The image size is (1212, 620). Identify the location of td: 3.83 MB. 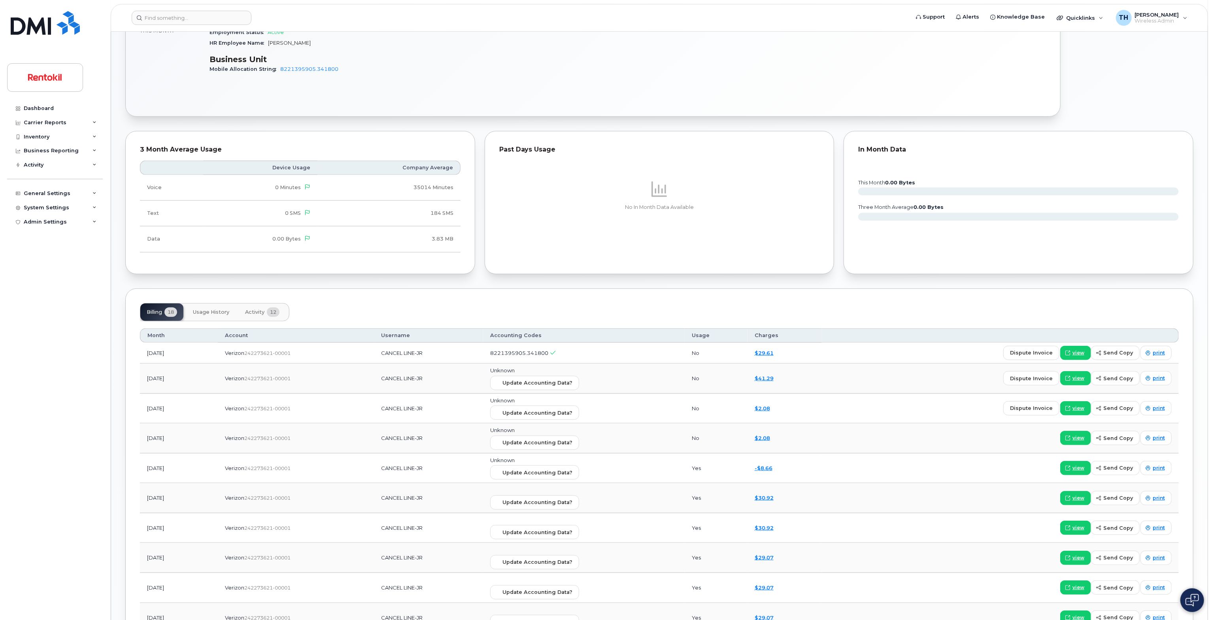
(389, 239).